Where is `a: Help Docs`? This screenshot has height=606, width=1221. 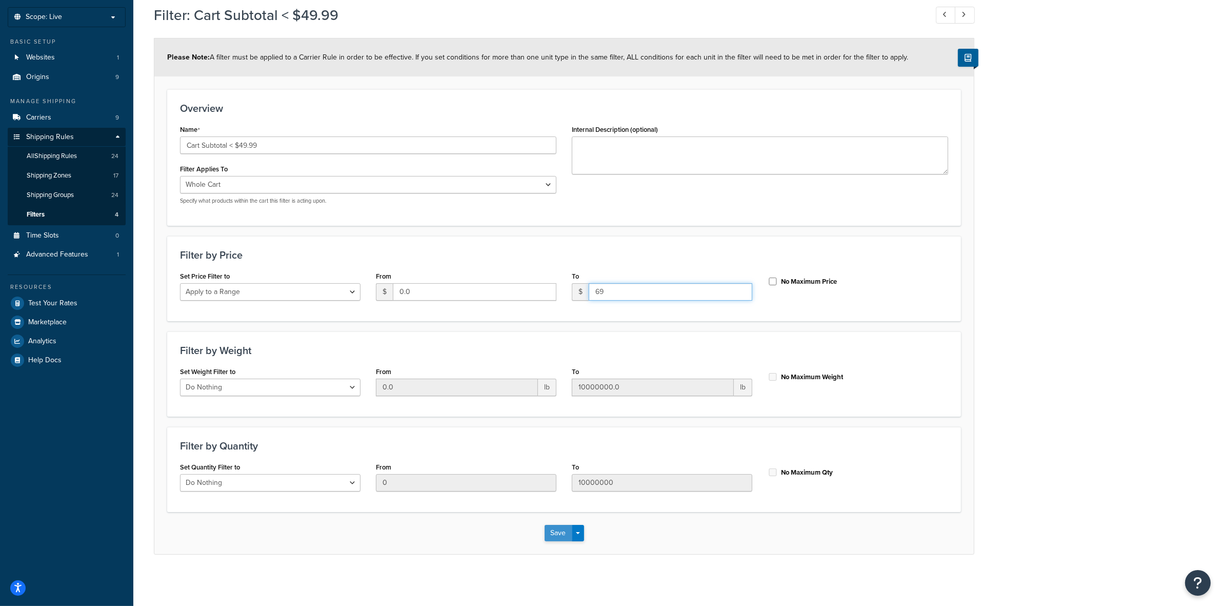
a: Help Docs is located at coordinates (67, 360).